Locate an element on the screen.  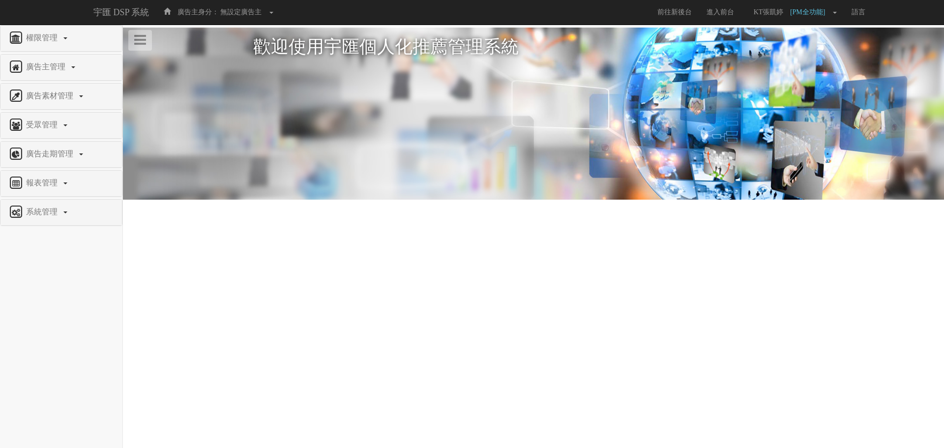
a: 受眾管理 is located at coordinates (61, 125).